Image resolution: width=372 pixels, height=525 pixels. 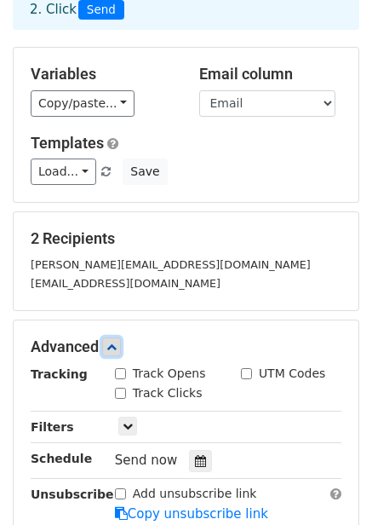 What do you see at coordinates (292, 373) in the screenshot?
I see `label: UTM Codes` at bounding box center [292, 373].